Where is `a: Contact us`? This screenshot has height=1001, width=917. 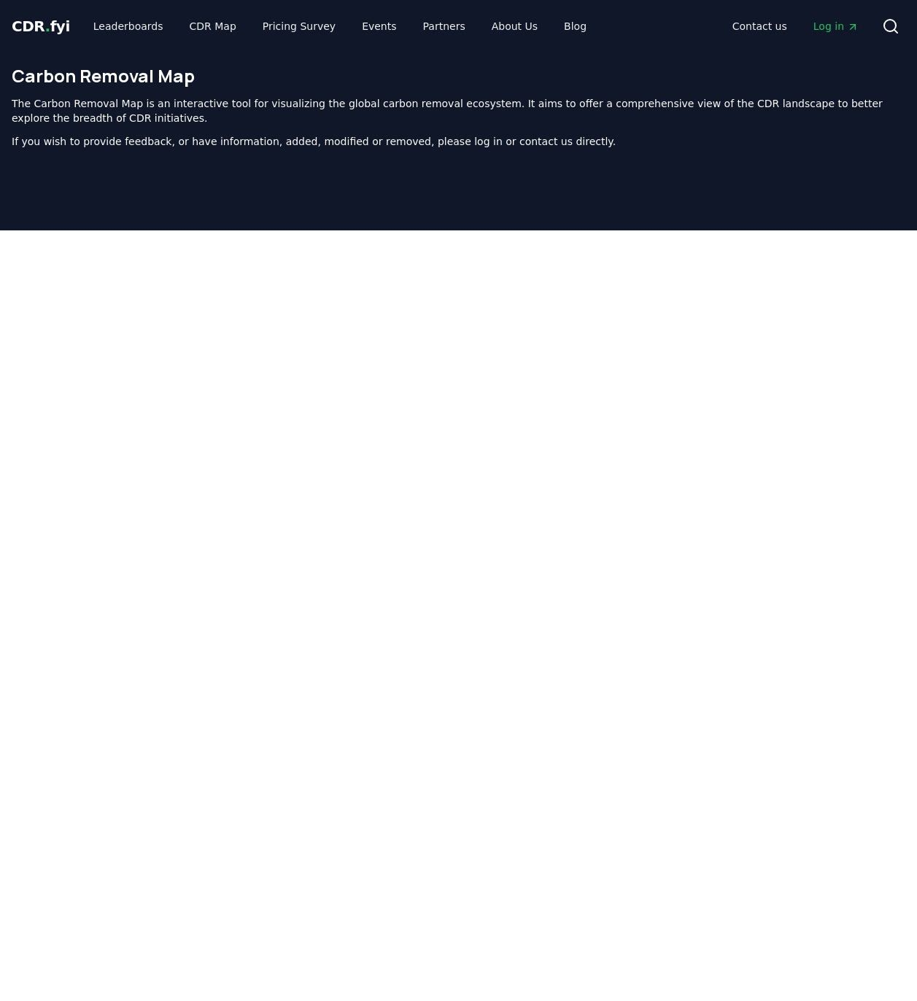 a: Contact us is located at coordinates (759, 26).